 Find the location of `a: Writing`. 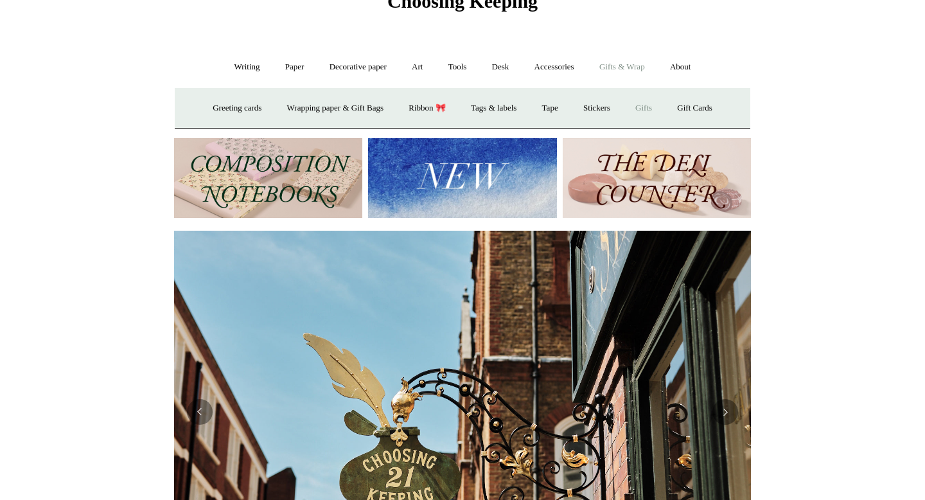

a: Writing is located at coordinates (247, 67).